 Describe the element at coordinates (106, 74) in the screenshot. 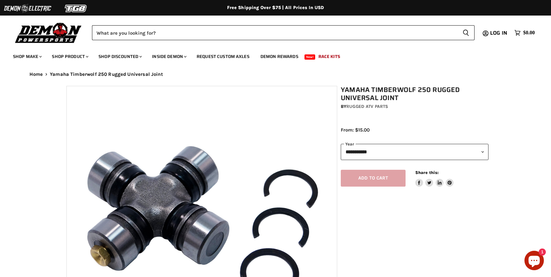

I see `span: Yamaha Timberwolf 250 Rugged Universal Joint` at that location.